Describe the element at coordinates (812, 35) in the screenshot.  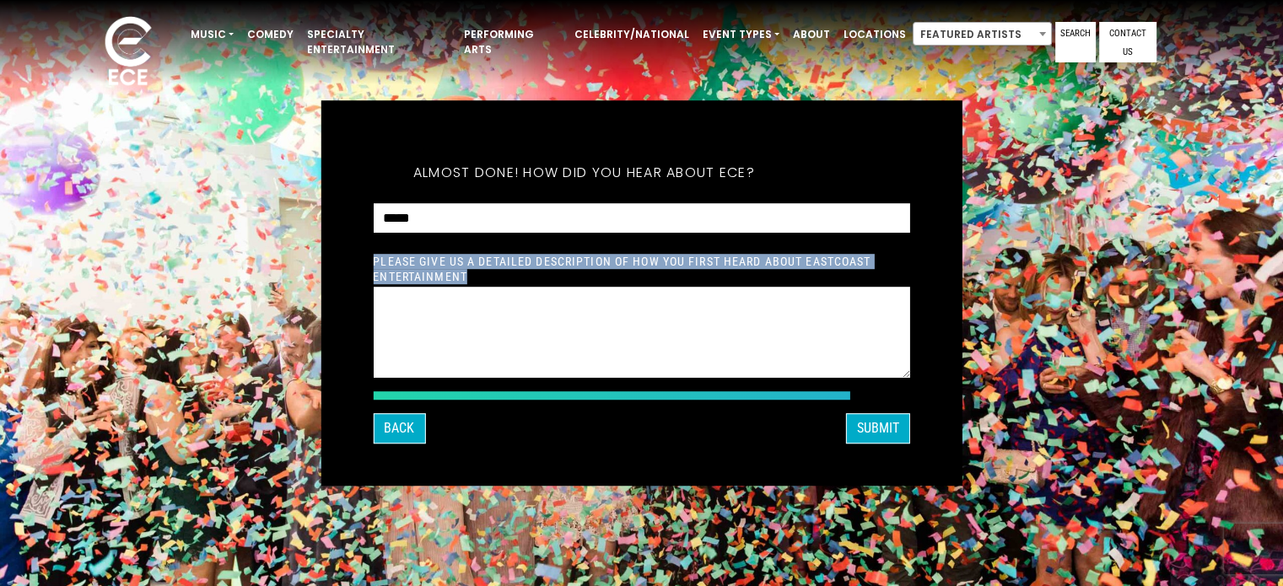
I see `a: About` at that location.